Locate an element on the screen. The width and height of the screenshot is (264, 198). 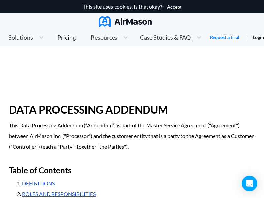
a: Request a trial is located at coordinates (225, 37).